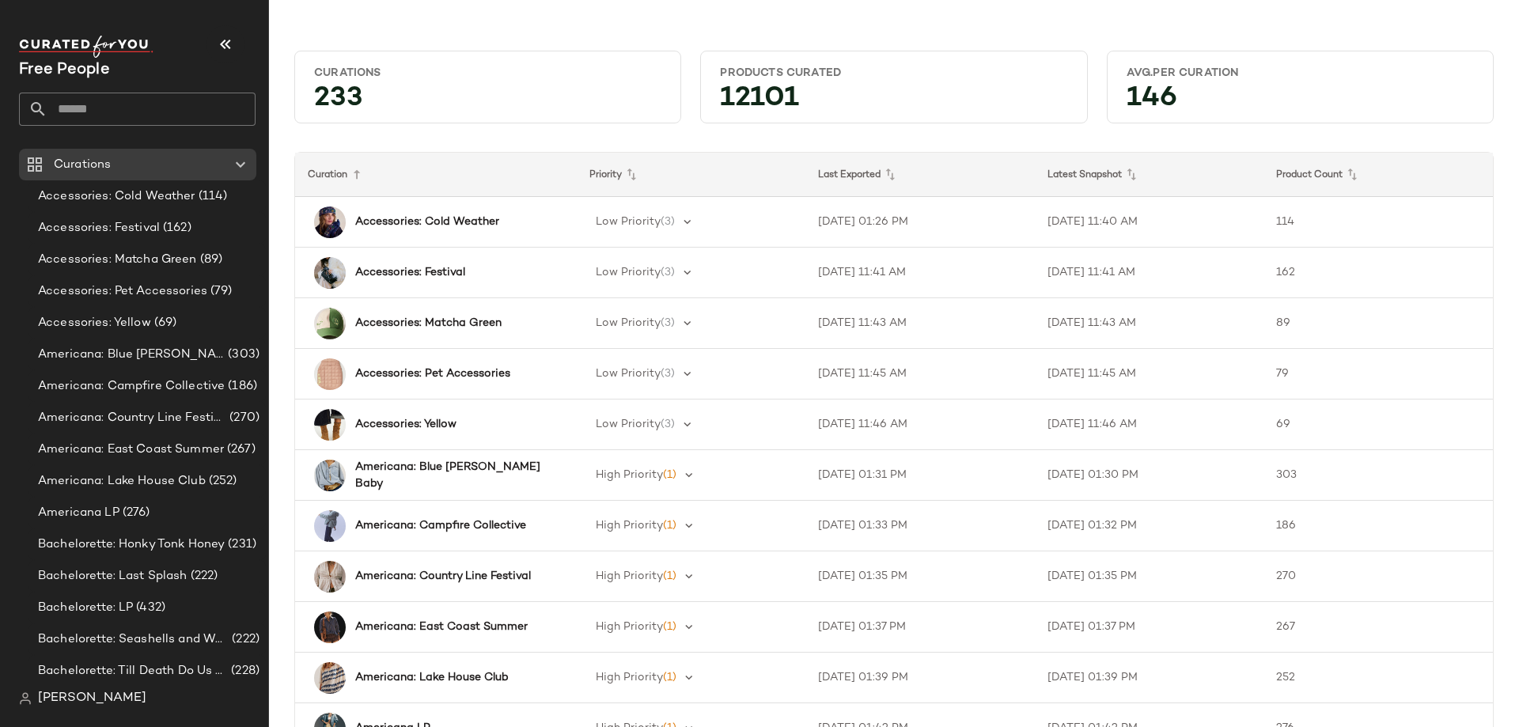 The height and width of the screenshot is (727, 1519). I want to click on b: Accessories: Cold Weather, so click(427, 222).